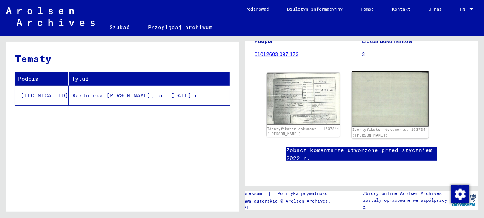 This screenshot has width=484, height=218. I want to click on a: Polityka prywatności, so click(305, 194).